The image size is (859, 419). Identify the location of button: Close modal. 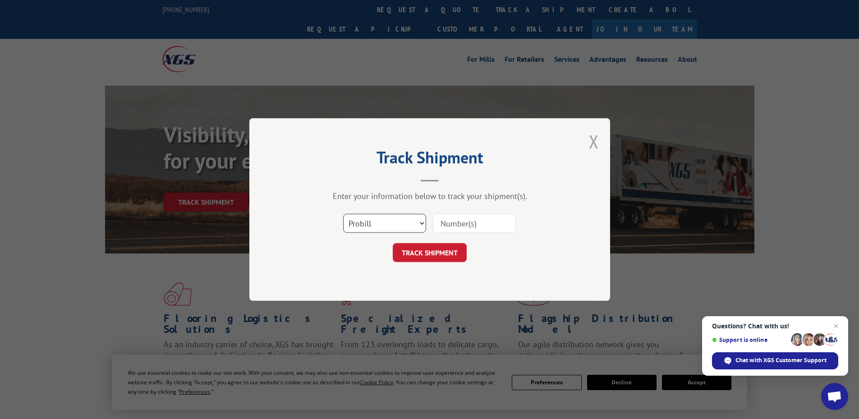
(594, 141).